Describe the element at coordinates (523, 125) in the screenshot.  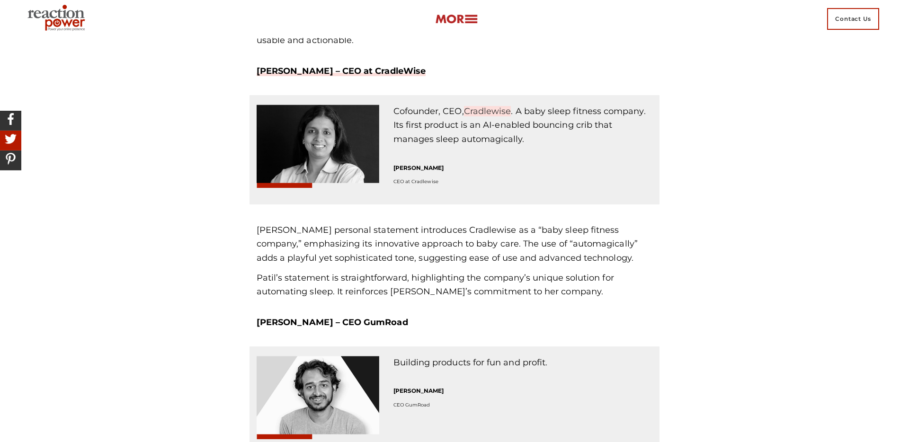
I see `p: Cofounder, CEO, . A baby sleep fitness company. Its first product is an AI-enabled bouncing crib ...` at that location.